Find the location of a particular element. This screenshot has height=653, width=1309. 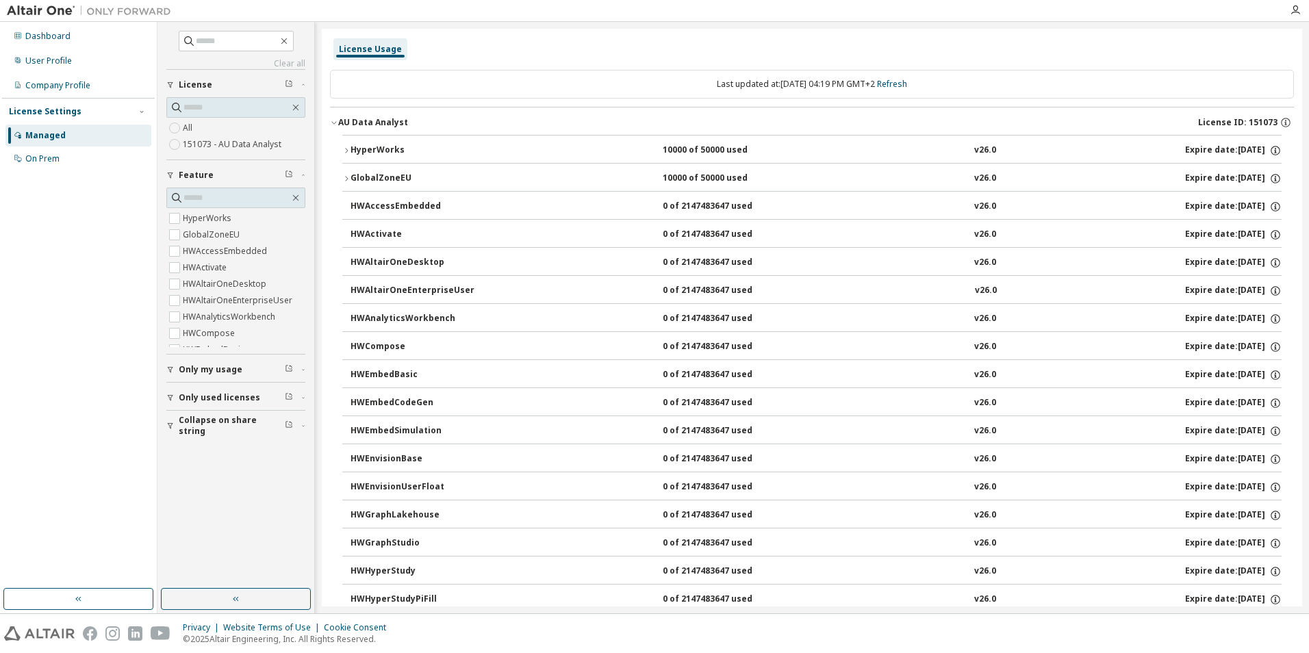

span: Only my usage is located at coordinates (210, 370).